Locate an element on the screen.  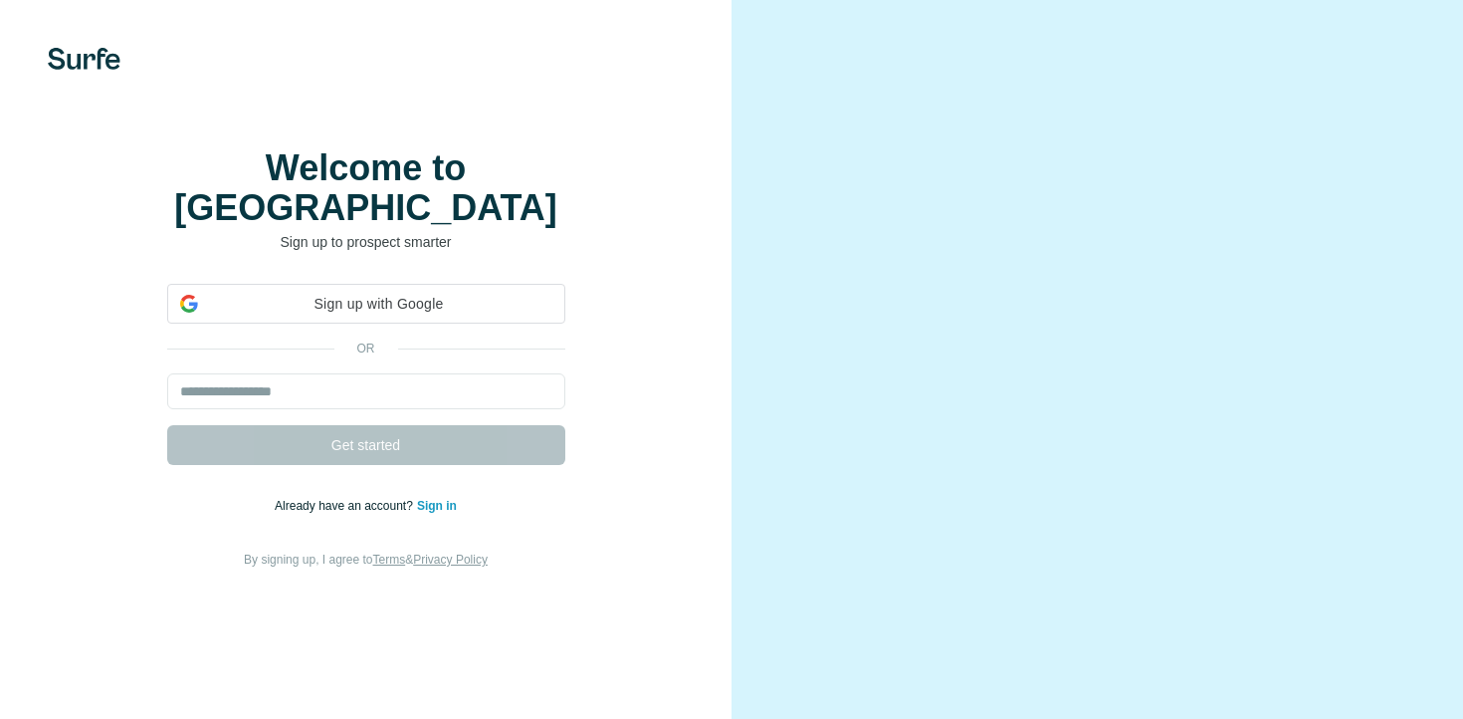
img: Surfe's logo is located at coordinates (84, 59).